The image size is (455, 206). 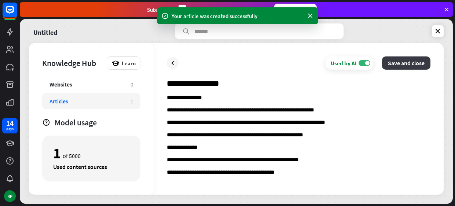 I want to click on div: days, so click(x=10, y=129).